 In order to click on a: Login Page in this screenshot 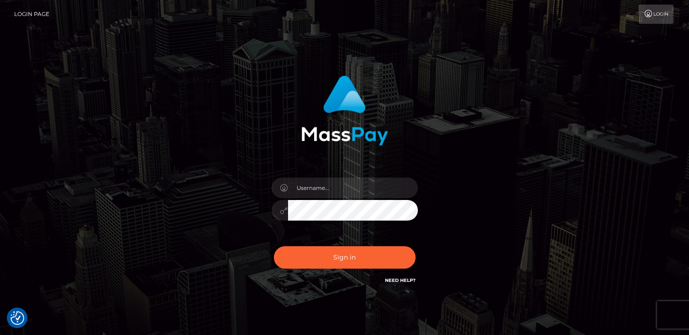, I will do `click(32, 14)`.